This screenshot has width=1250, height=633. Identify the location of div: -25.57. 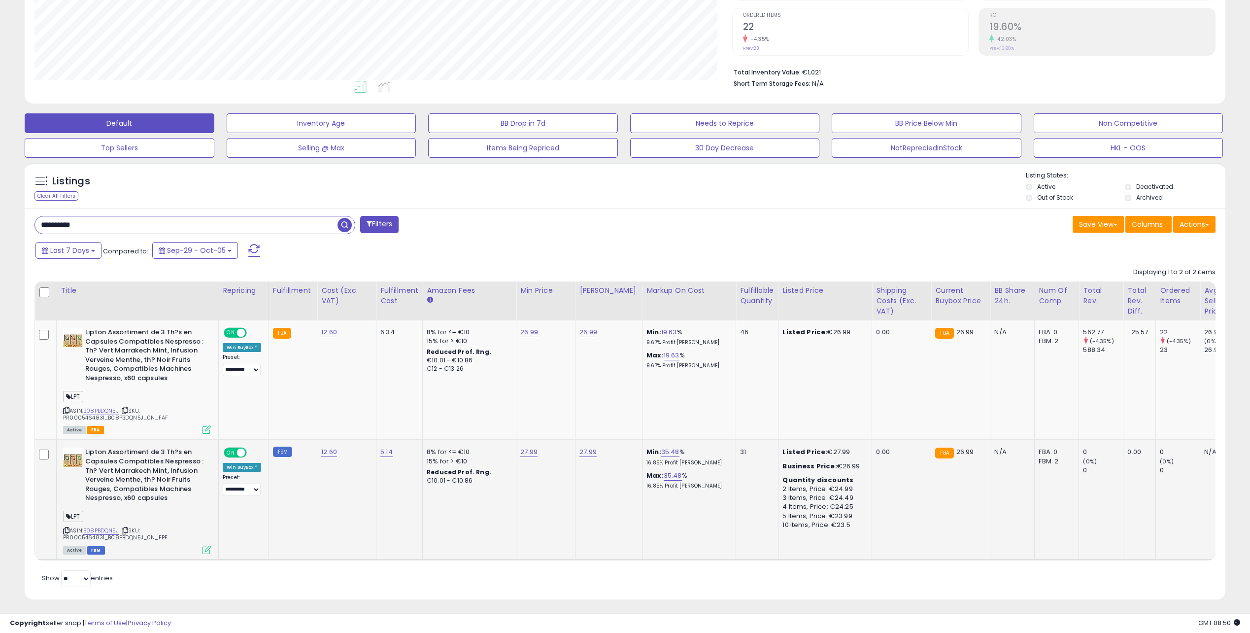
(1138, 332).